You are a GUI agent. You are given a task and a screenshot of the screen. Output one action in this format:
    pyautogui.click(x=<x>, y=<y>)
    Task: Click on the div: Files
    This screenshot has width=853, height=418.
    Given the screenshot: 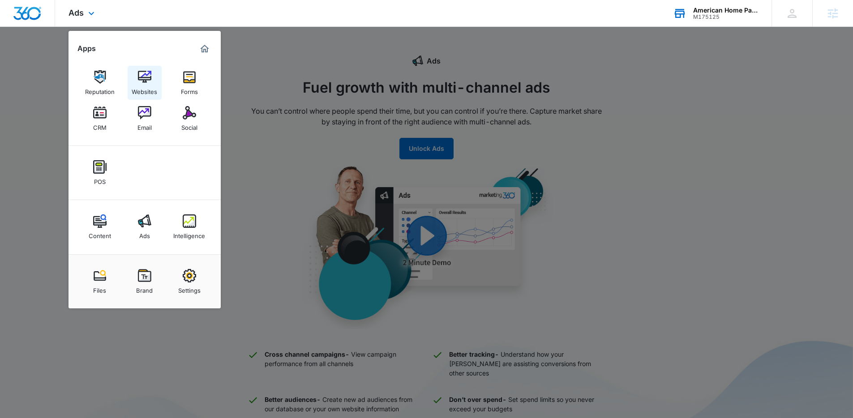 What is the action you would take?
    pyautogui.click(x=99, y=289)
    